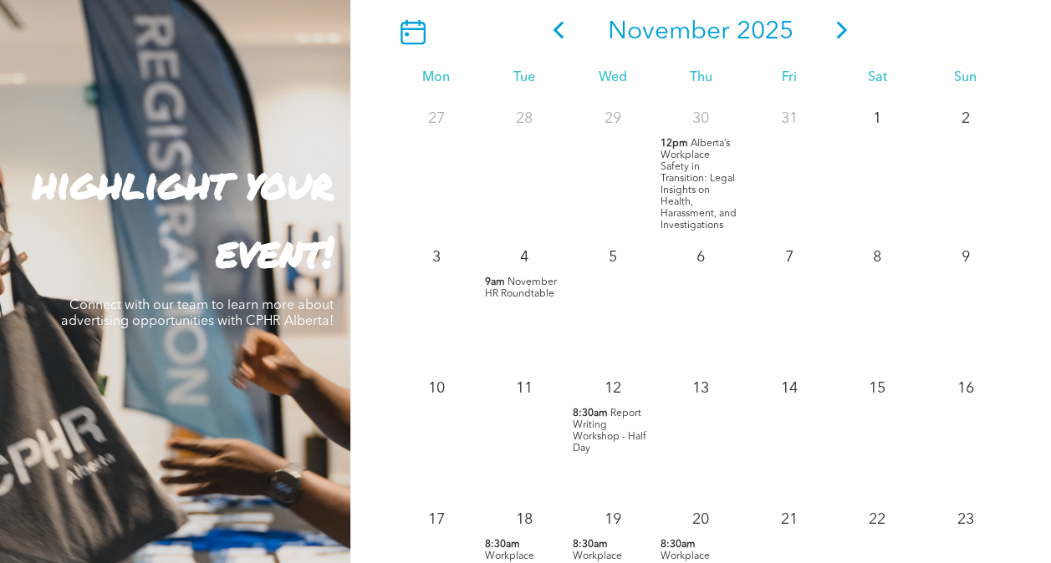 The image size is (1051, 563). Describe the element at coordinates (494, 282) in the screenshot. I see `span: 9am` at that location.